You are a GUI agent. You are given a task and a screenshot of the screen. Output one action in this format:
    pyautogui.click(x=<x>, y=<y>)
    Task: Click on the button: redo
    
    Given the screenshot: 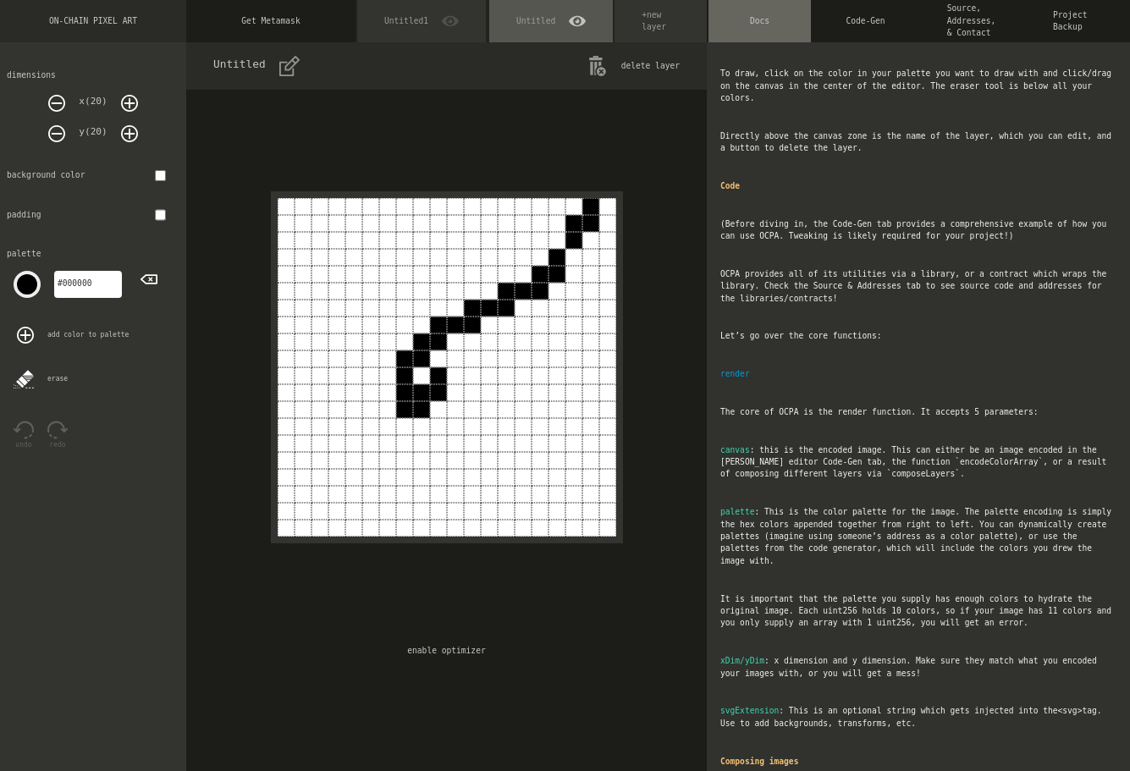 What is the action you would take?
    pyautogui.click(x=58, y=435)
    